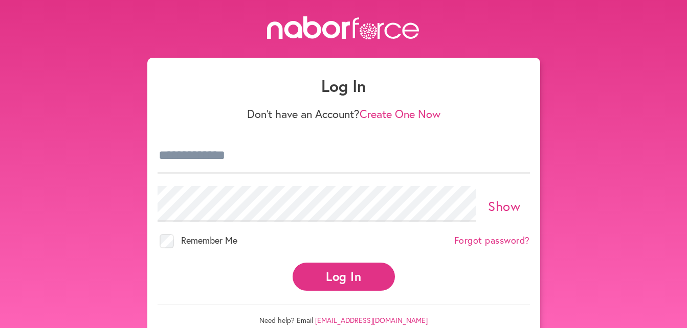  I want to click on a: Forgot password?, so click(492, 241).